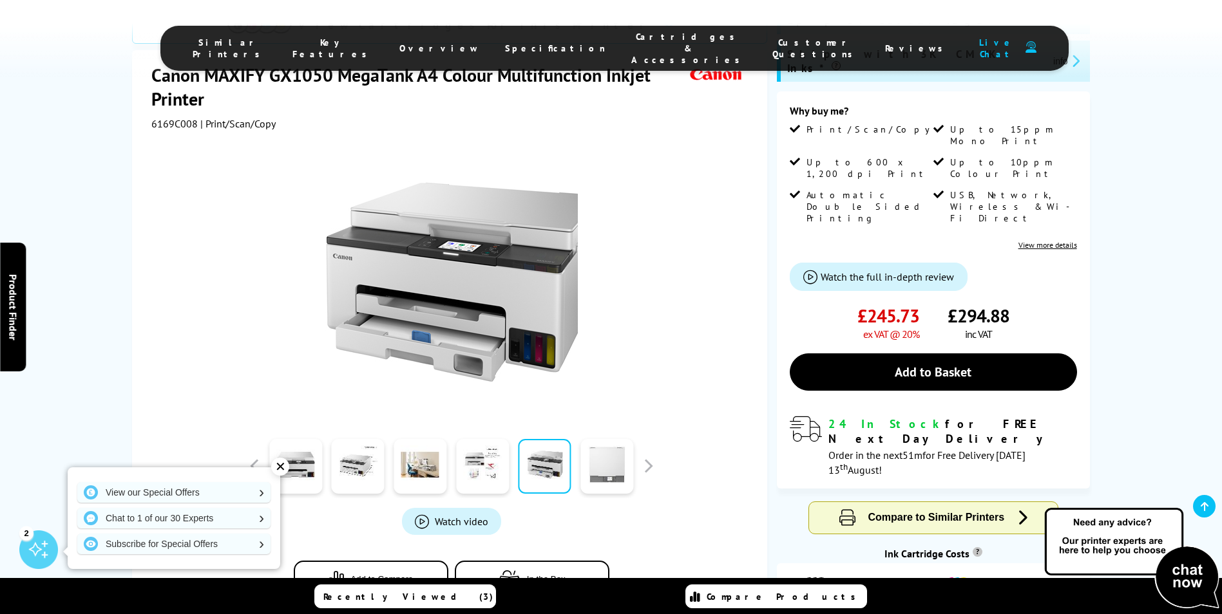 This screenshot has width=1222, height=614. I want to click on a: Recently Viewed (3), so click(405, 596).